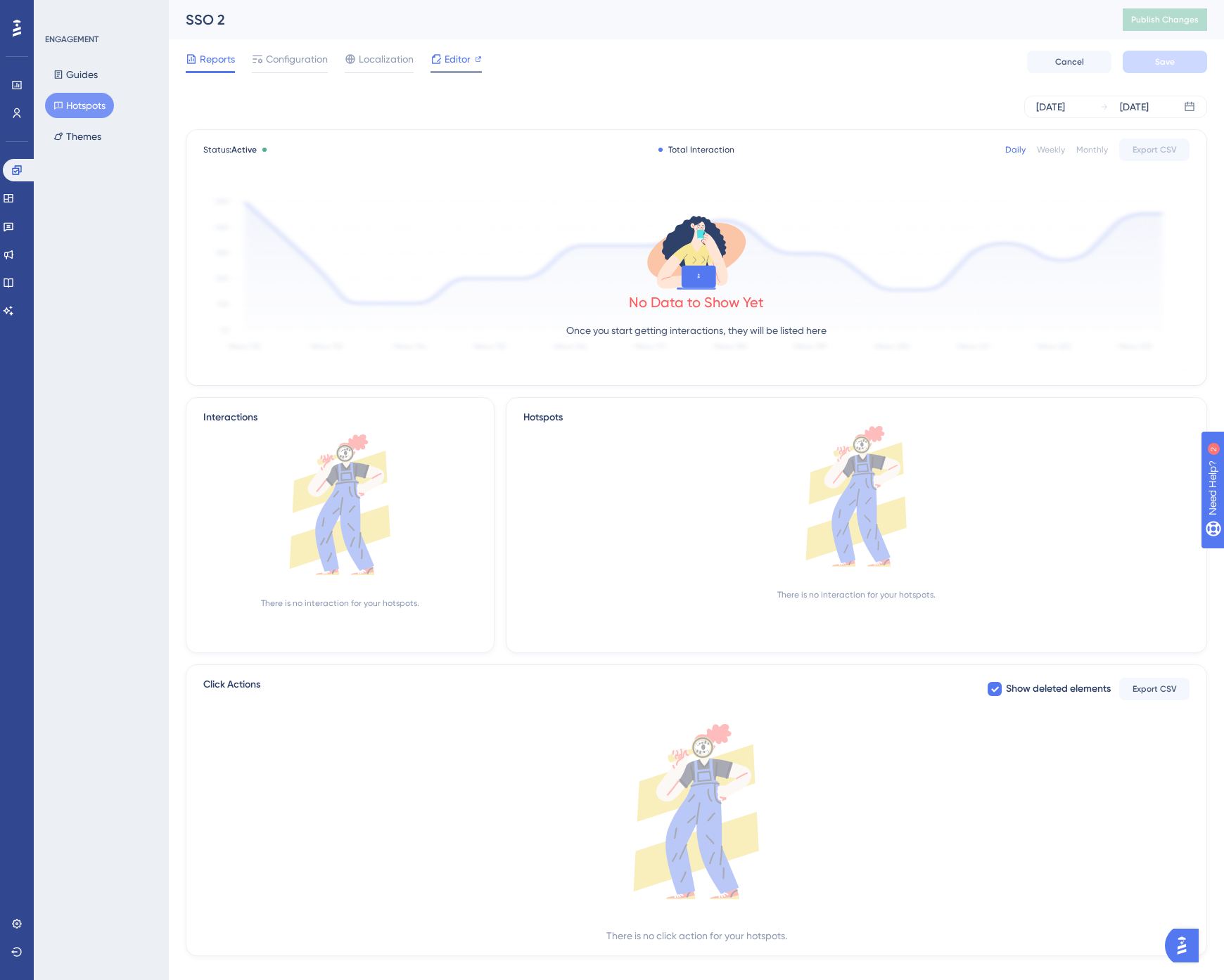  I want to click on span: Publish Changes, so click(1165, 20).